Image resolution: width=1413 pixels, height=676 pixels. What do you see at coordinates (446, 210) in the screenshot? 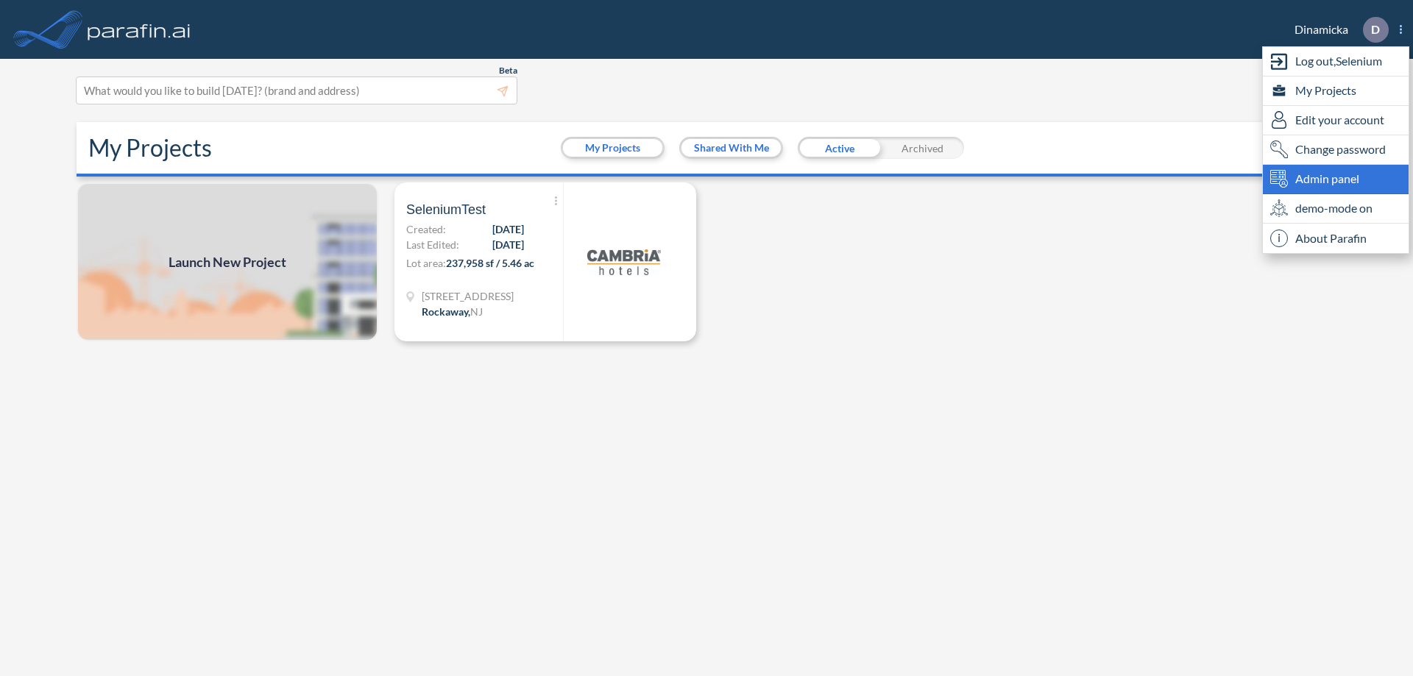
I see `span: SeleniumTest` at bounding box center [446, 210].